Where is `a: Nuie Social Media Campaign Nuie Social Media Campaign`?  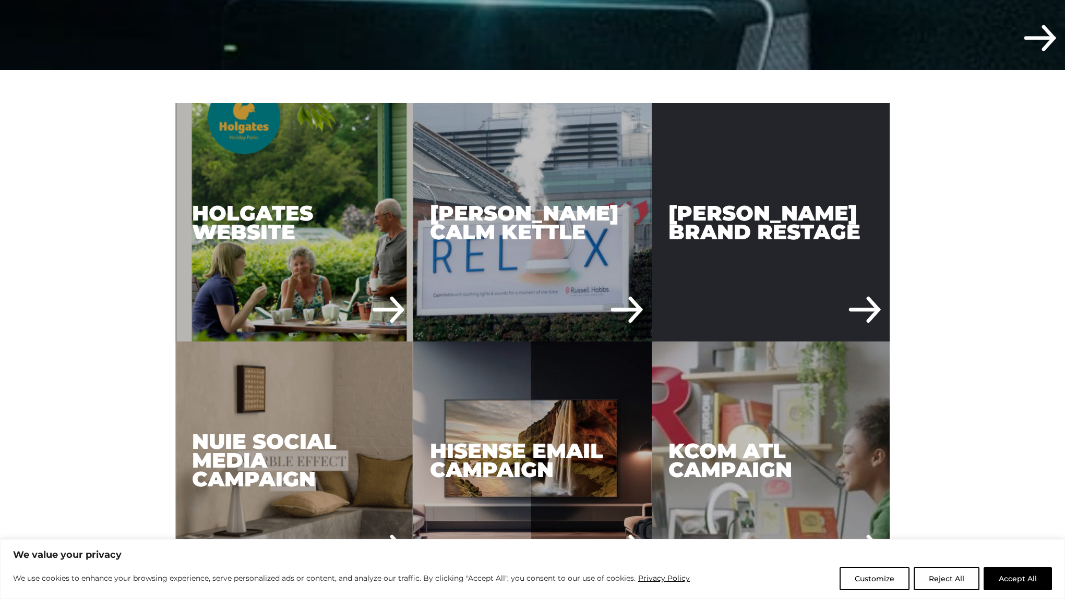 a: Nuie Social Media Campaign Nuie Social Media Campaign is located at coordinates (294, 461).